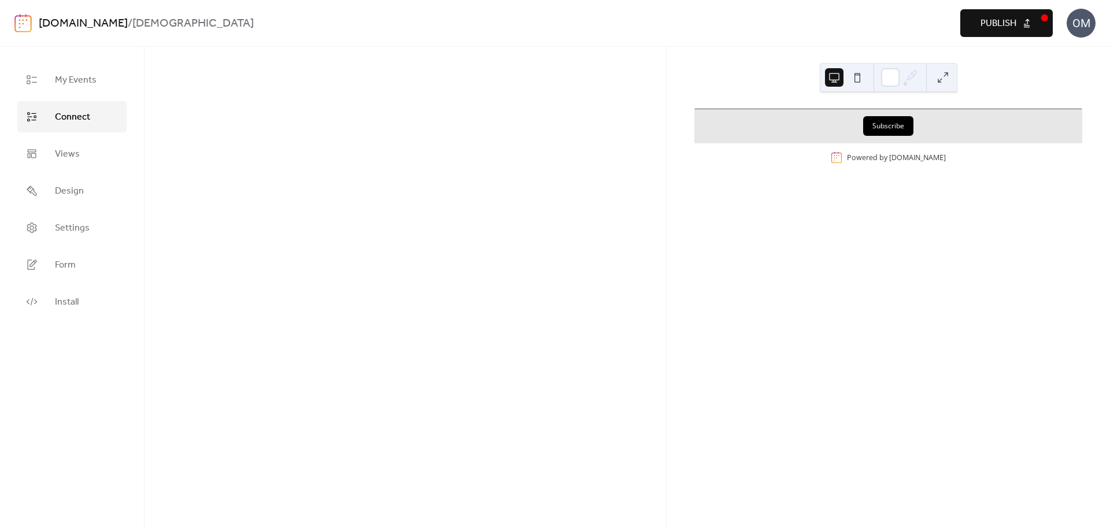 Image resolution: width=1110 pixels, height=530 pixels. What do you see at coordinates (76, 80) in the screenshot?
I see `span: My Events` at bounding box center [76, 80].